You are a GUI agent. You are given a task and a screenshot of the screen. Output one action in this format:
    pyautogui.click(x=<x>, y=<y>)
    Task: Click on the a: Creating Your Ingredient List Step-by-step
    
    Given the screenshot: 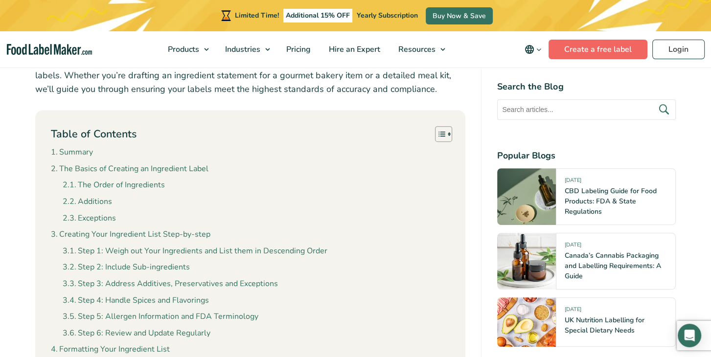 What is the action you would take?
    pyautogui.click(x=131, y=235)
    